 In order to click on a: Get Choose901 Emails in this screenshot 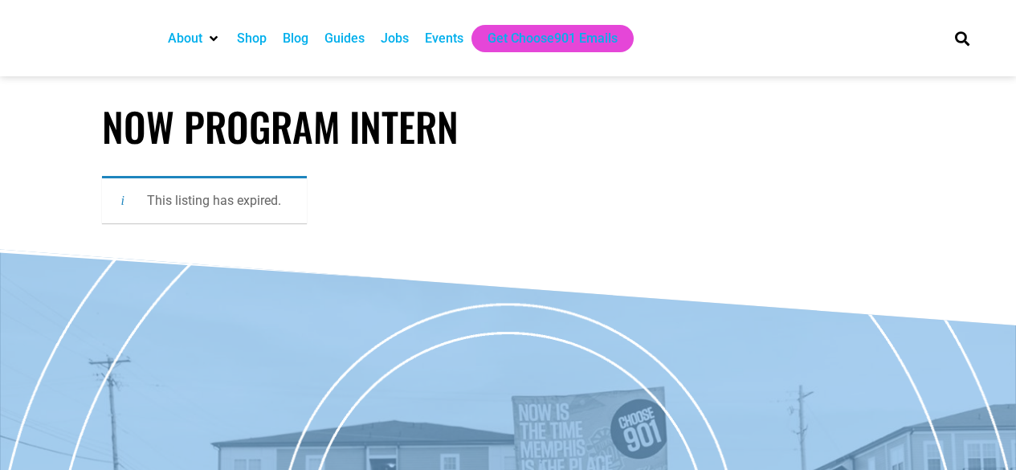, I will do `click(553, 39)`.